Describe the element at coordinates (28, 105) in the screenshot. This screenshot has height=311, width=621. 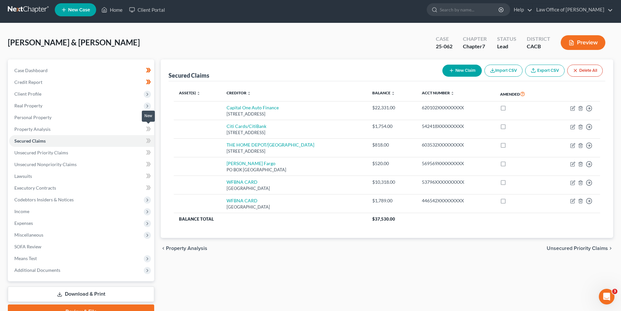
I see `span: Real Property` at that location.